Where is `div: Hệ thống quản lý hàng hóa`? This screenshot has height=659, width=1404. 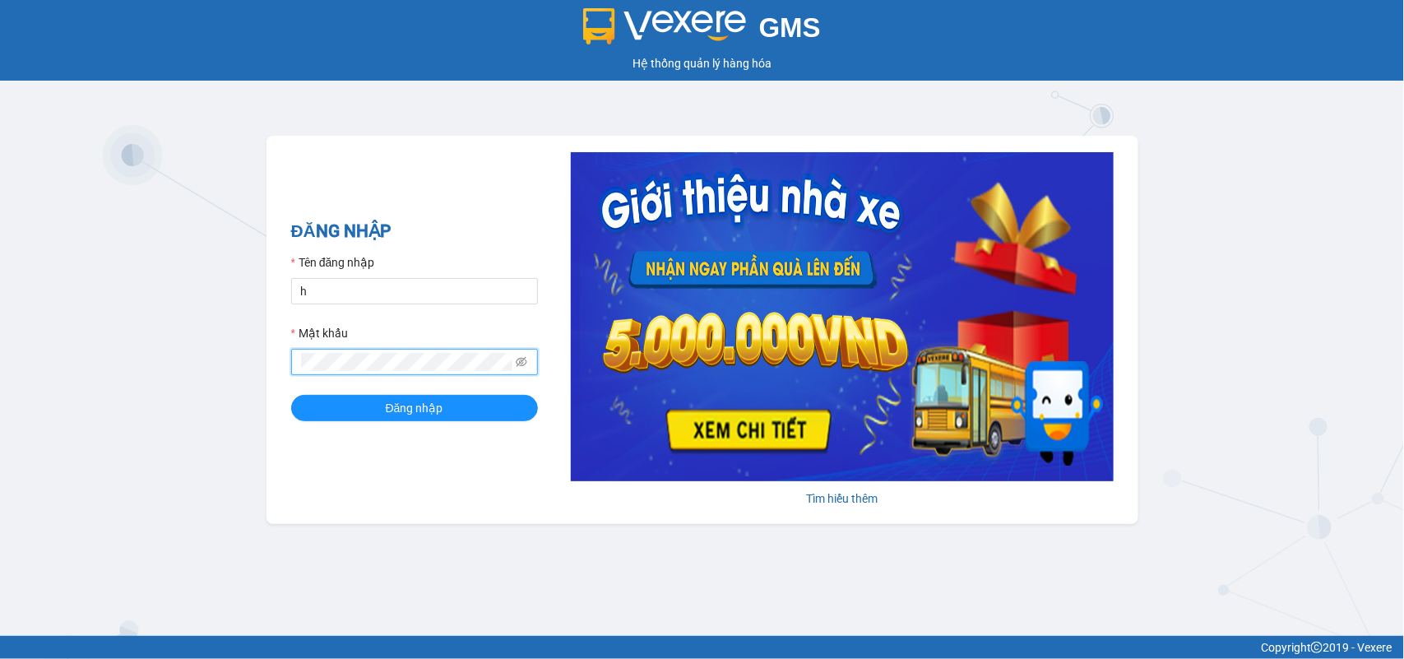
div: Hệ thống quản lý hàng hóa is located at coordinates (702, 63).